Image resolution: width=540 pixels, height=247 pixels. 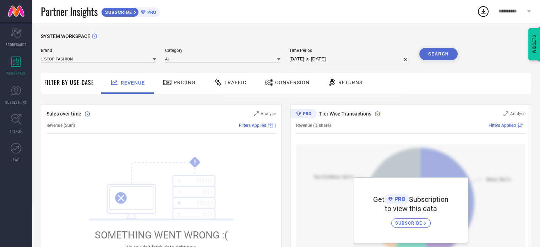 What do you see at coordinates (65, 36) in the screenshot?
I see `span: SYSTEM WORKSPACE` at bounding box center [65, 36].